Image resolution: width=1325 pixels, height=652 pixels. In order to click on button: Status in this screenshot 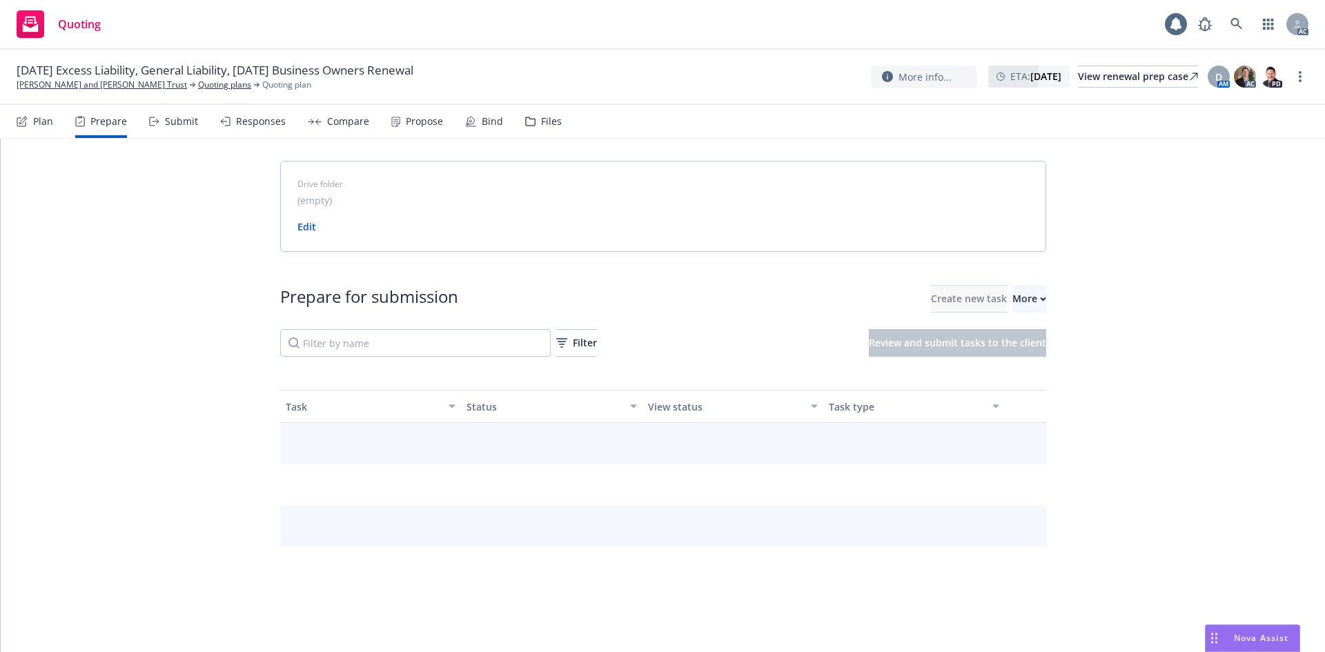, I will do `click(551, 406)`.